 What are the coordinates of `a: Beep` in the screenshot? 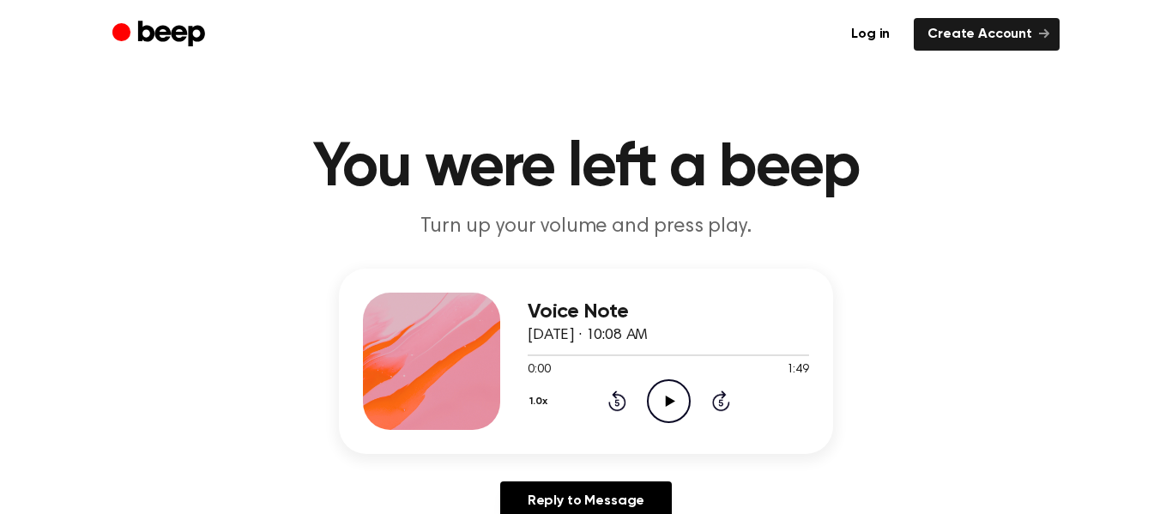 It's located at (160, 34).